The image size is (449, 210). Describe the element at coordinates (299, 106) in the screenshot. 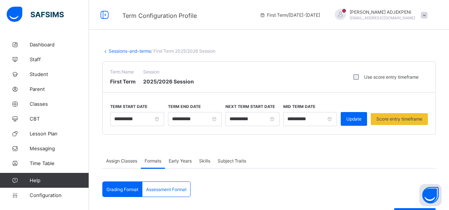

I see `label: Mid Term Date` at that location.